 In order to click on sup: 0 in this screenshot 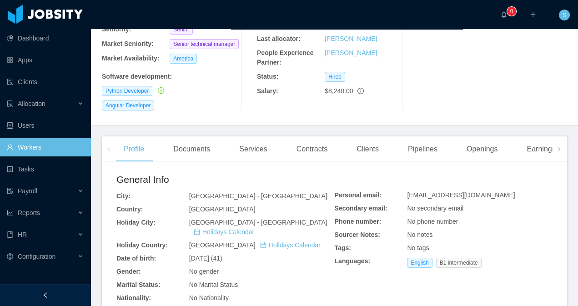, I will do `click(512, 11)`.